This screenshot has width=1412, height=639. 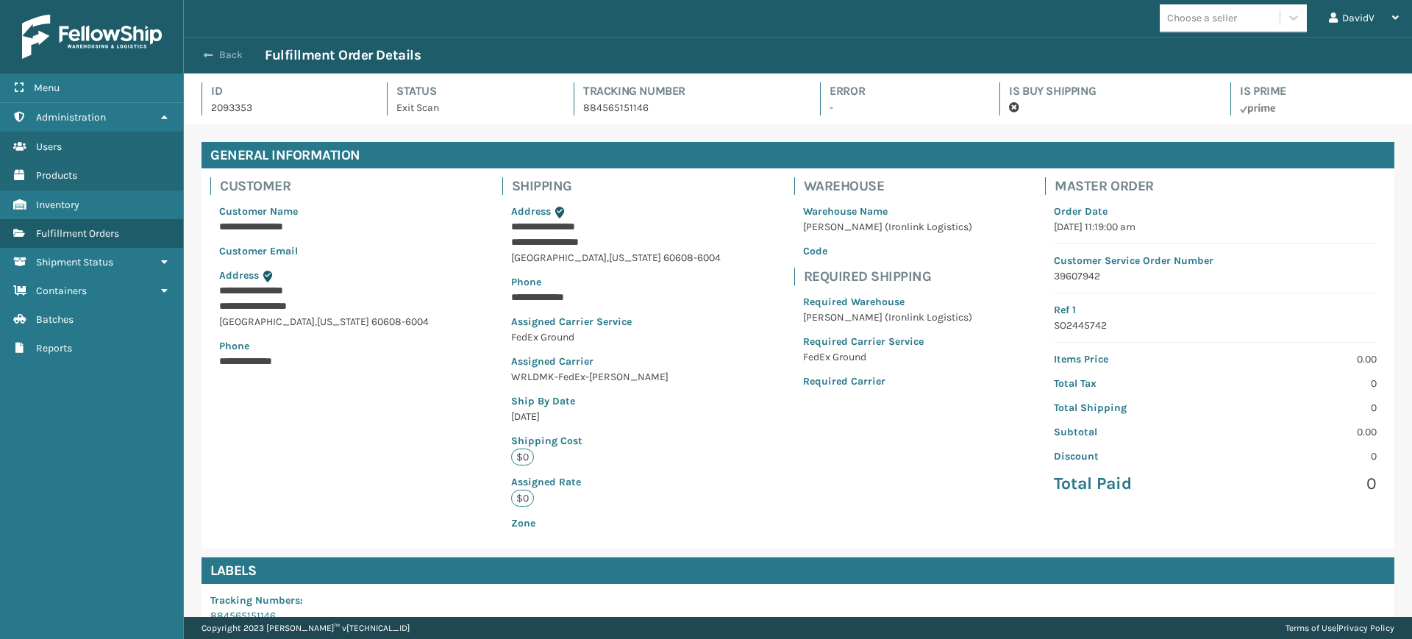 I want to click on img: logo, so click(x=92, y=37).